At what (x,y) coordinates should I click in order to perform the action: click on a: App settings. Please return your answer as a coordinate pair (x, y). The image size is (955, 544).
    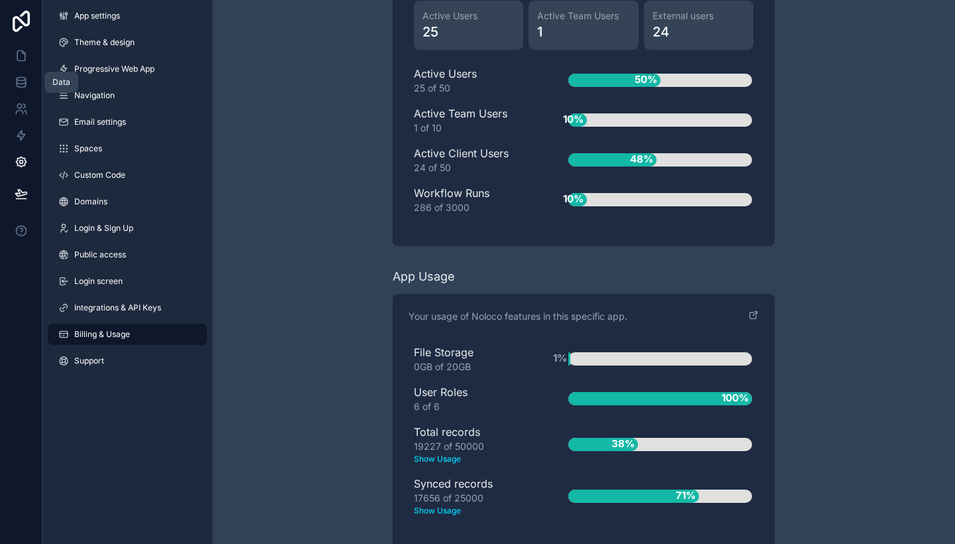
    Looking at the image, I should click on (127, 16).